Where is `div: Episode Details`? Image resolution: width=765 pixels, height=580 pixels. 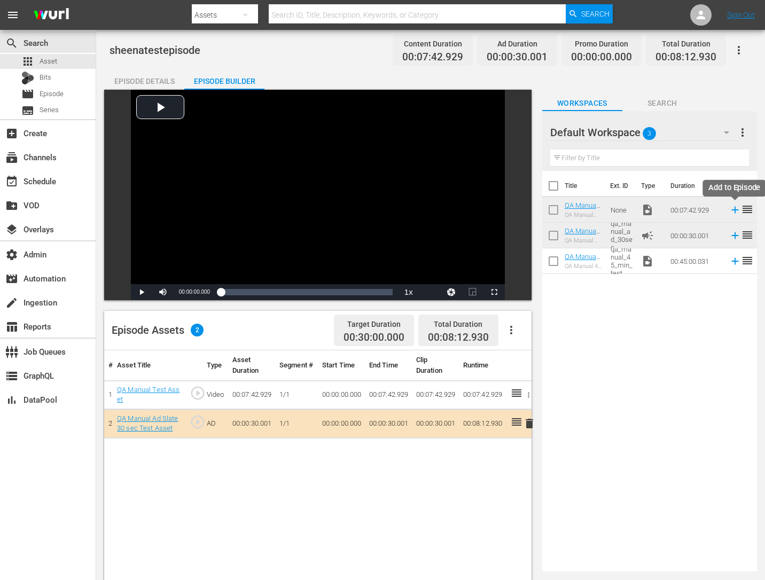 div: Episode Details is located at coordinates (144, 81).